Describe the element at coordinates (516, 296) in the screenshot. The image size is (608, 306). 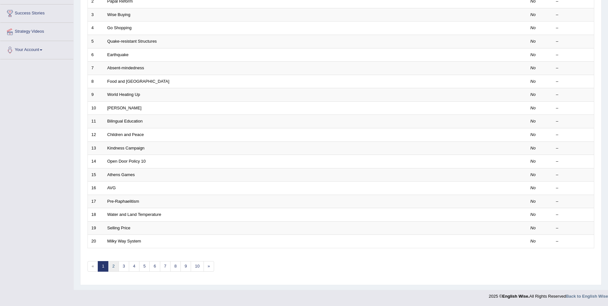
I see `strong: English Wise.` at that location.